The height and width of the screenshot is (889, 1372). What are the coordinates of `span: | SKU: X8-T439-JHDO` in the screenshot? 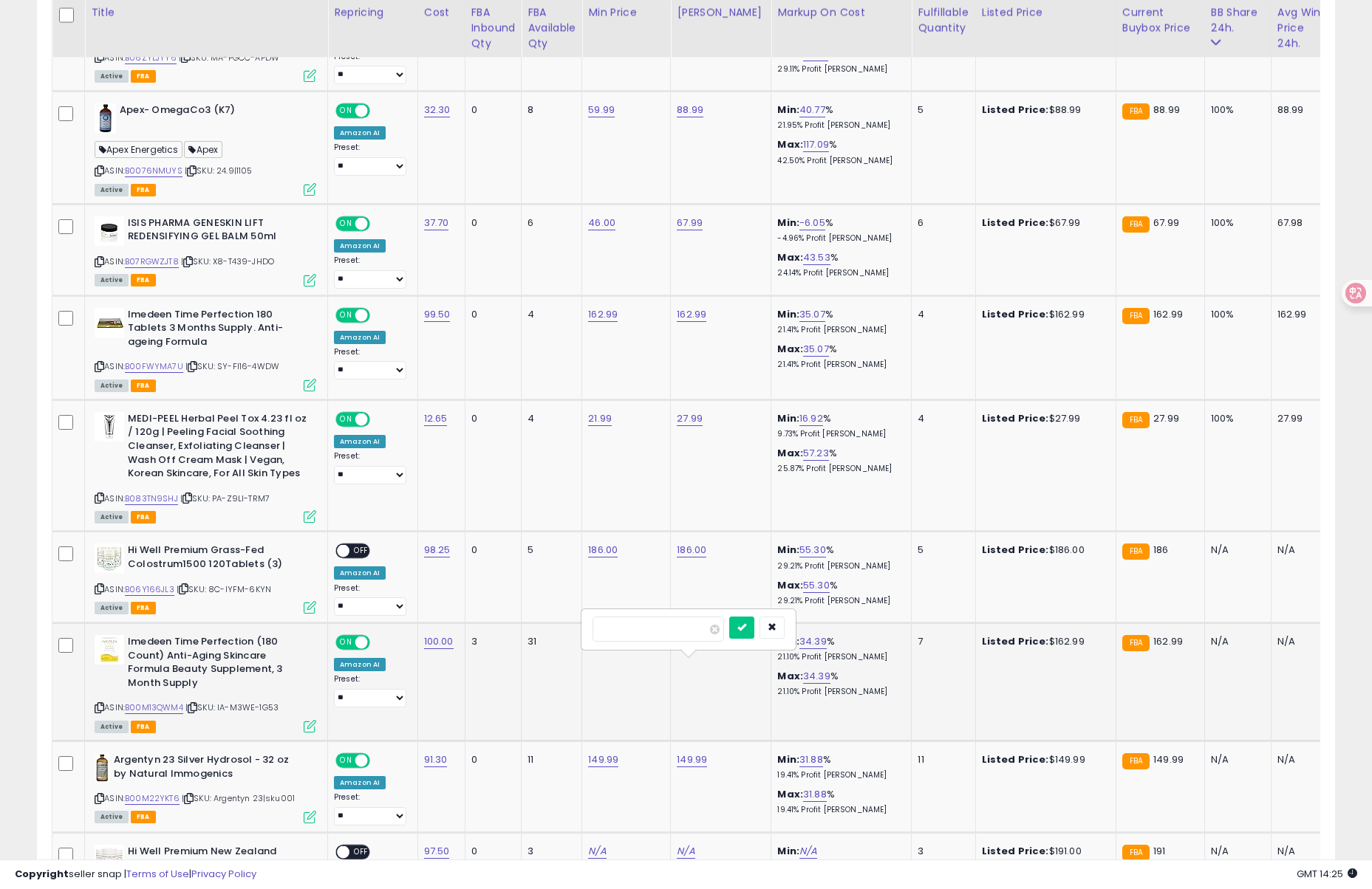 It's located at (227, 262).